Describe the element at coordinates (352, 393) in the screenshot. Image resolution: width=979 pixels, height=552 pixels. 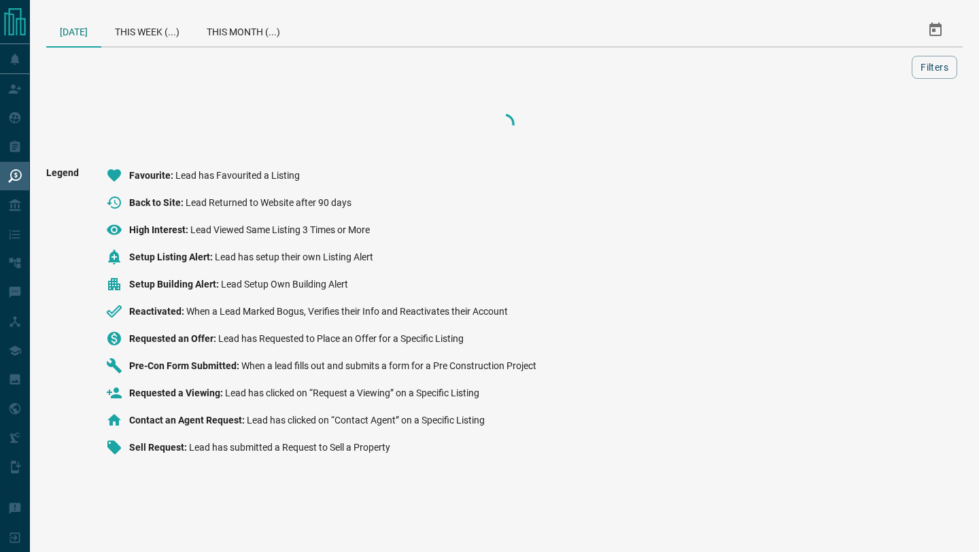
I see `span: Lead has clicked on “Request a Viewing” on a Specific Listing` at that location.